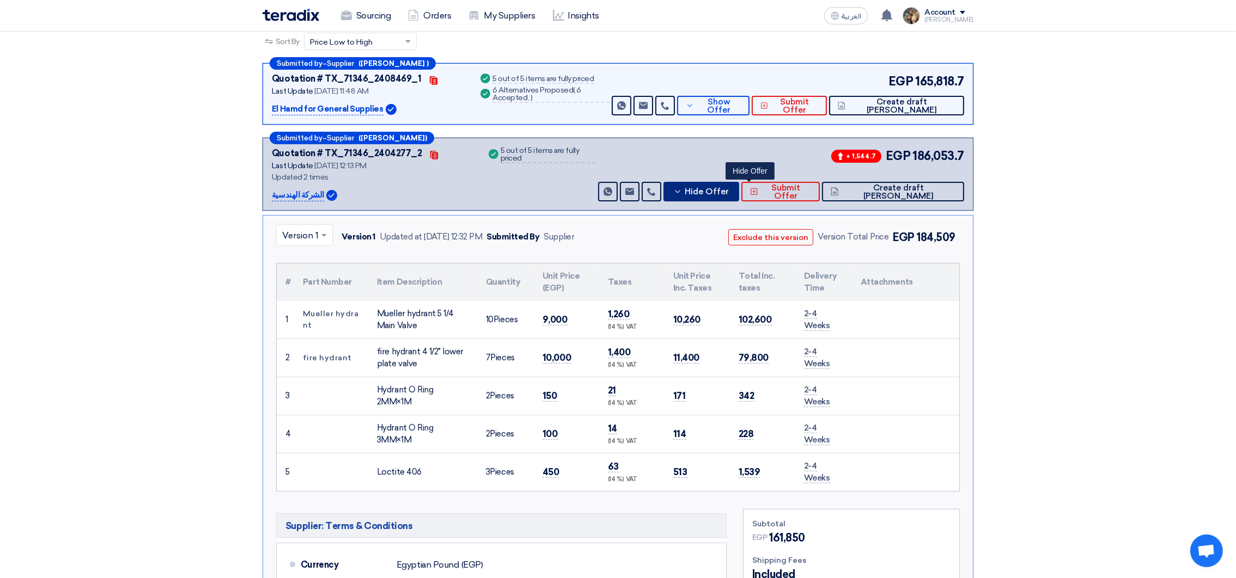 This screenshot has height=578, width=1236. Describe the element at coordinates (358, 237) in the screenshot. I see `div: Version 1` at that location.